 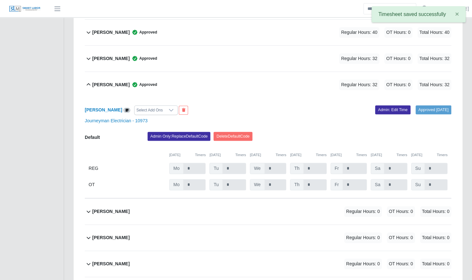 What do you see at coordinates (127, 168) in the screenshot?
I see `div: REG` at bounding box center [127, 168].